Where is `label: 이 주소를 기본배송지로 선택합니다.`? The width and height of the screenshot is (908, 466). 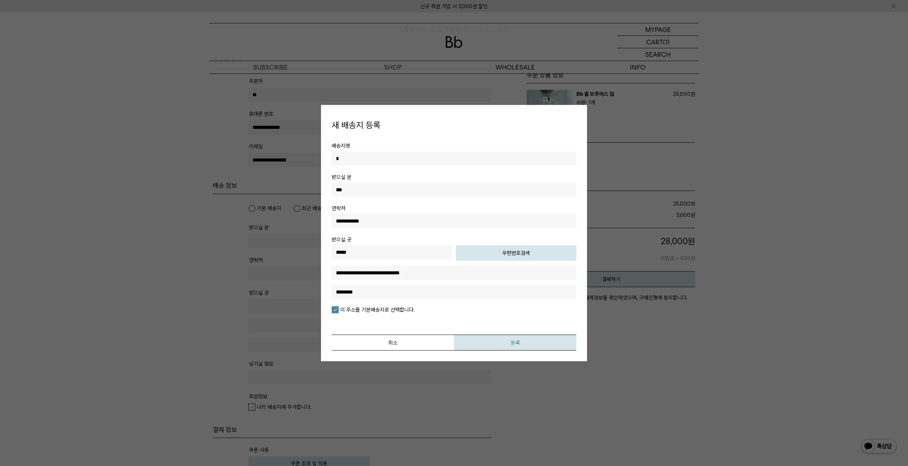 label: 이 주소를 기본배송지로 선택합니다. is located at coordinates (373, 310).